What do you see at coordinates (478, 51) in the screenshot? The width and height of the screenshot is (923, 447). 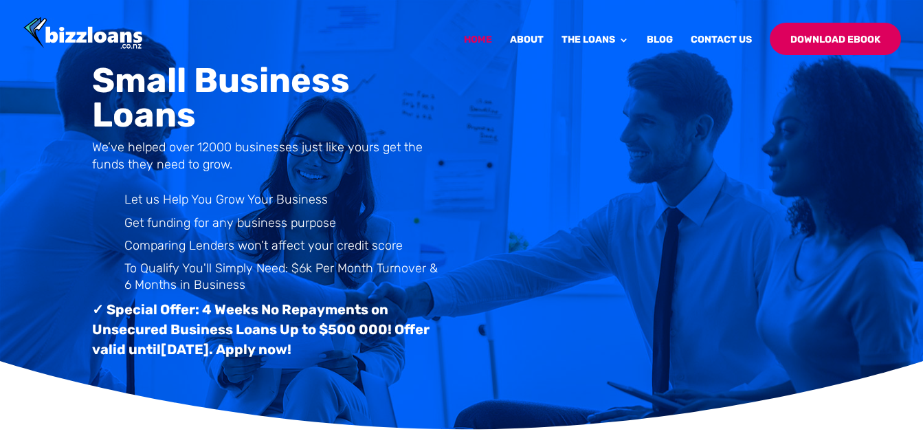 I see `a: Home` at bounding box center [478, 51].